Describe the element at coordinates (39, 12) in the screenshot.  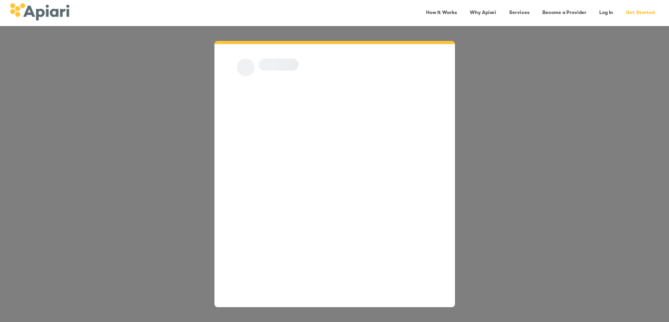
I see `img: logo` at that location.